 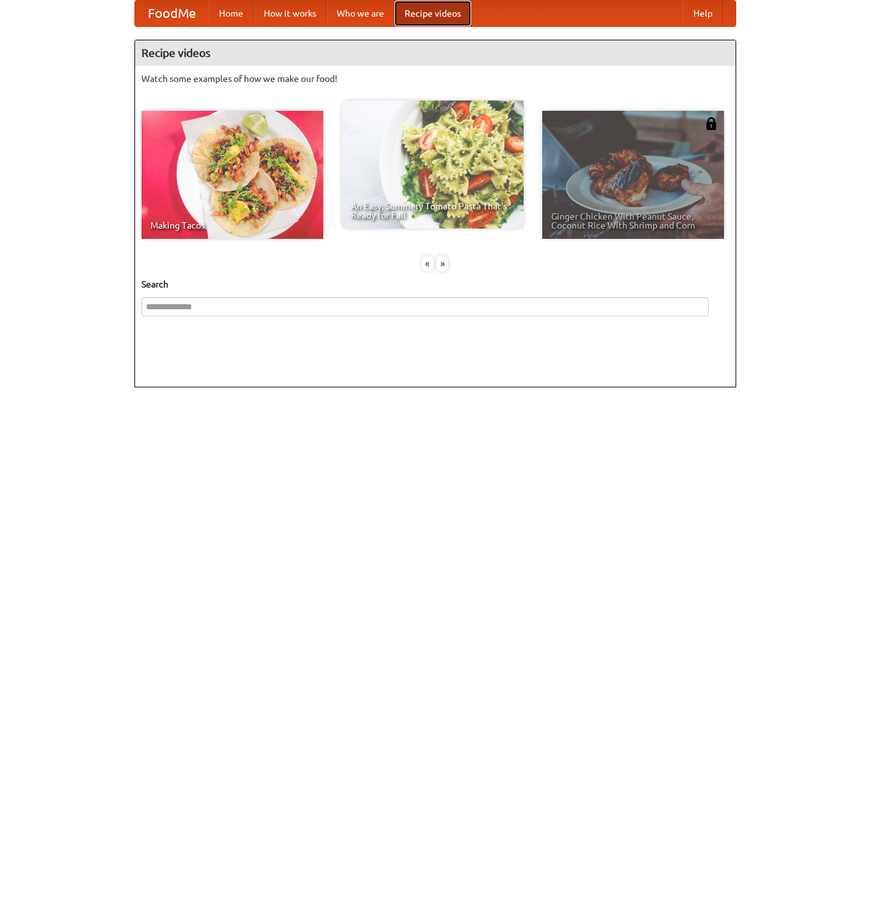 What do you see at coordinates (435, 284) in the screenshot?
I see `h5: Search` at bounding box center [435, 284].